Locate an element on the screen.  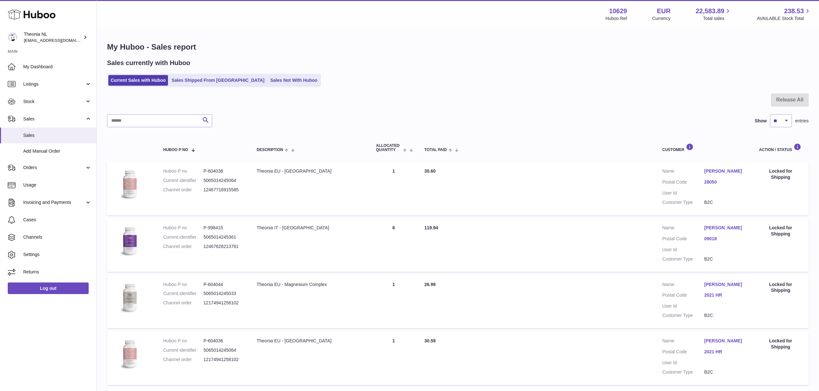
img: 106291725893142.jpg is located at coordinates (130, 298).